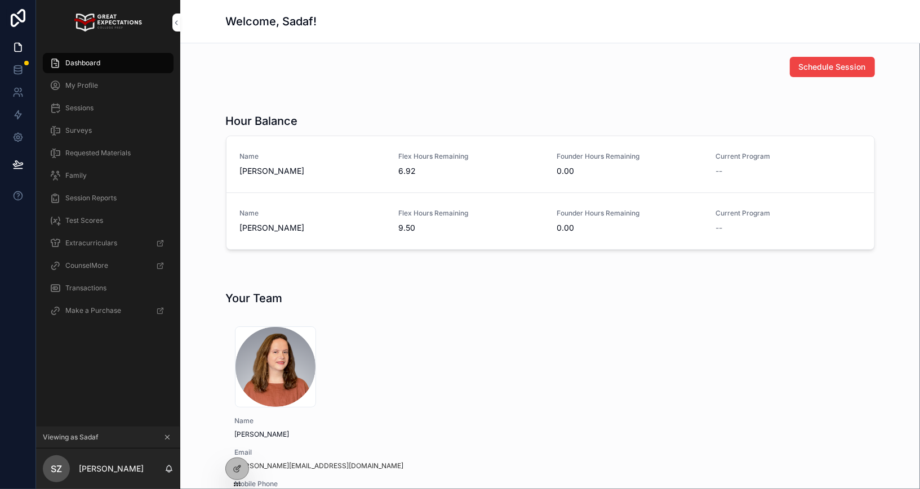 This screenshot has width=920, height=489. Describe the element at coordinates (108, 198) in the screenshot. I see `a: Session Reports` at that location.